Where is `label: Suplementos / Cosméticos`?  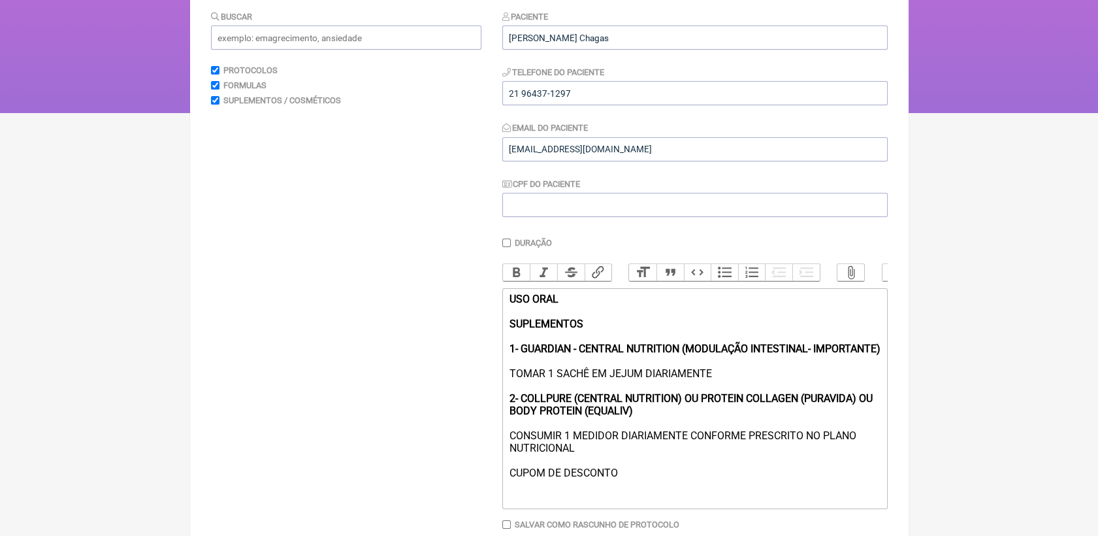 label: Suplementos / Cosméticos is located at coordinates (282, 100).